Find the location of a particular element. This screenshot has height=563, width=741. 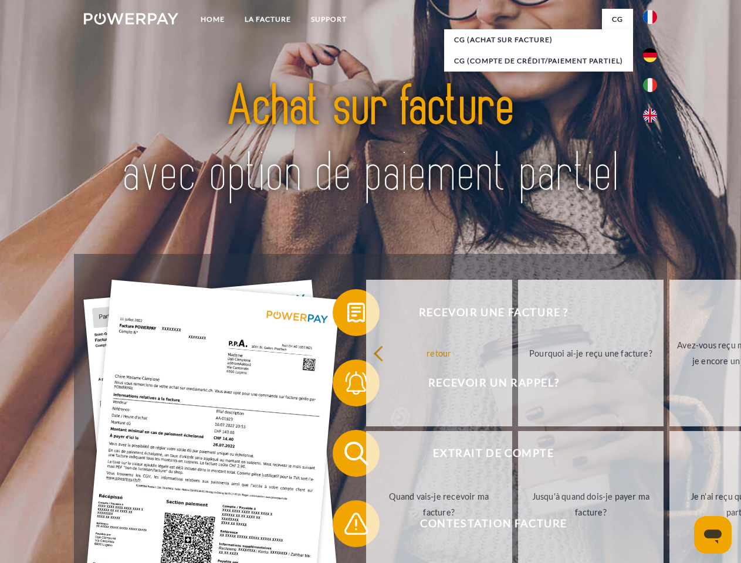

button: Contestation Facture is located at coordinates (485, 524).